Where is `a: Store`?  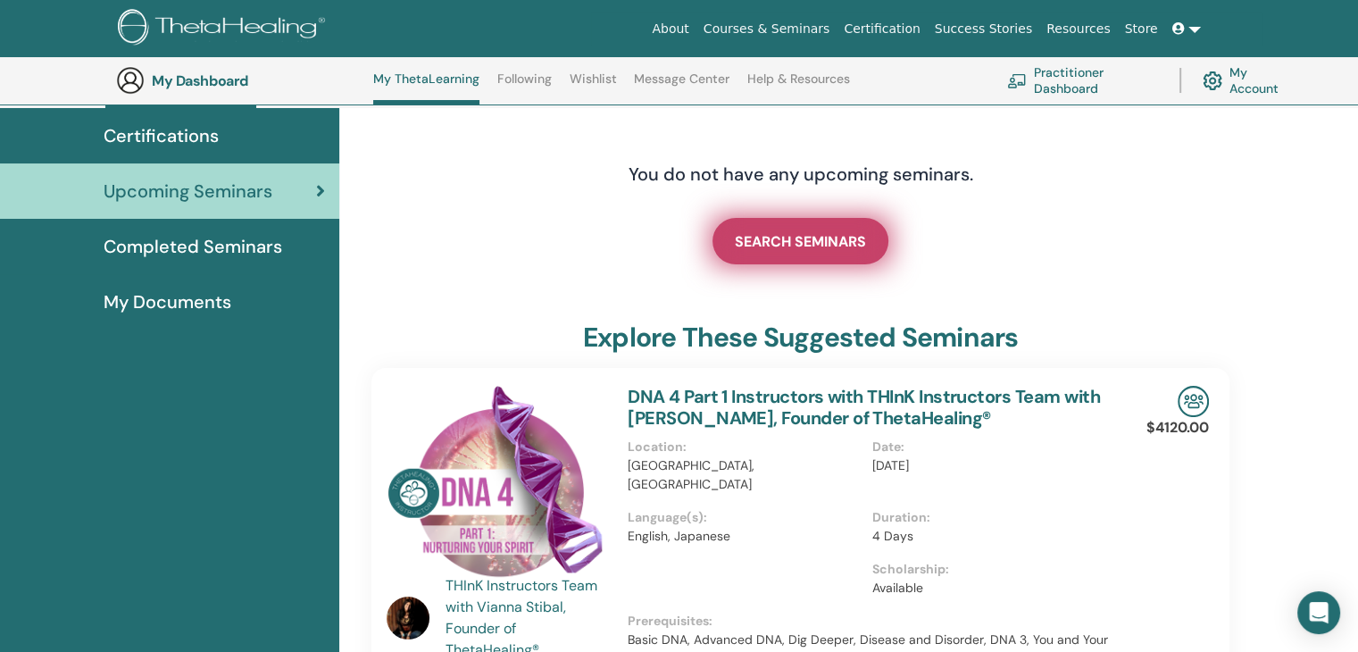
a: Store is located at coordinates (1141, 29).